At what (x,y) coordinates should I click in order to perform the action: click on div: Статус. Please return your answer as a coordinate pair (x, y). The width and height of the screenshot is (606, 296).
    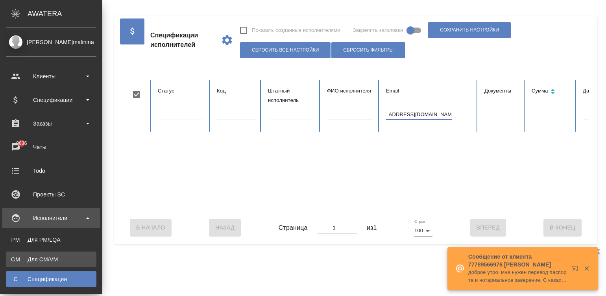
    Looking at the image, I should click on (181, 91).